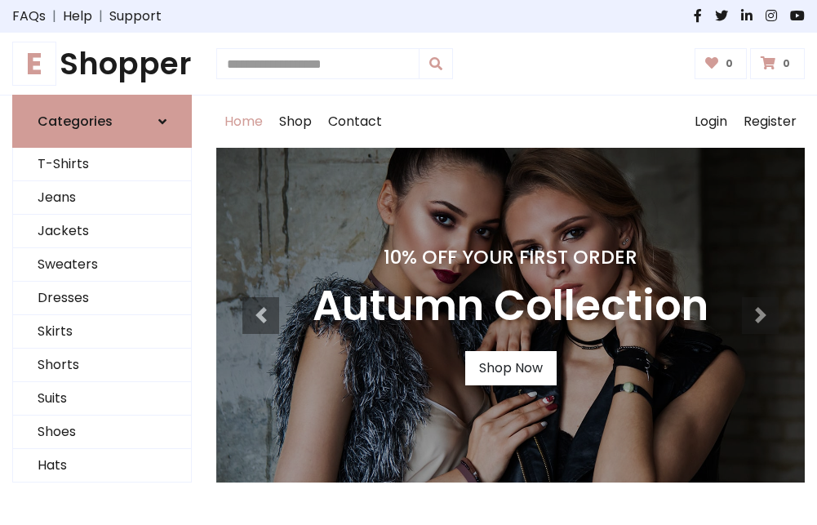  What do you see at coordinates (29, 16) in the screenshot?
I see `a: FAQs` at bounding box center [29, 16].